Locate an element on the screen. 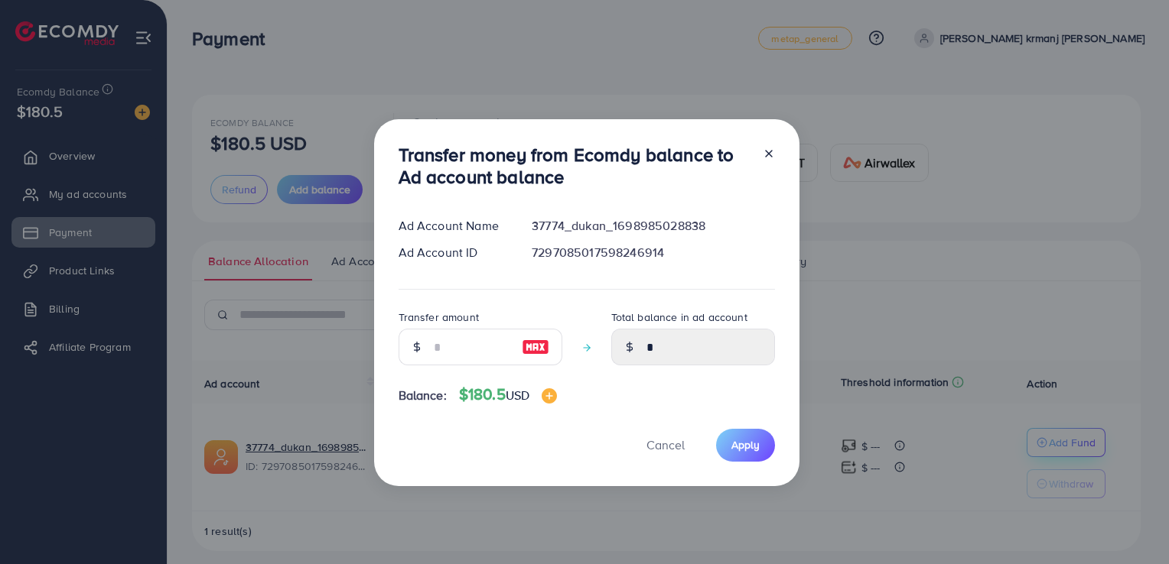 The image size is (1169, 564). div: Ad Account Name is located at coordinates (453, 226).